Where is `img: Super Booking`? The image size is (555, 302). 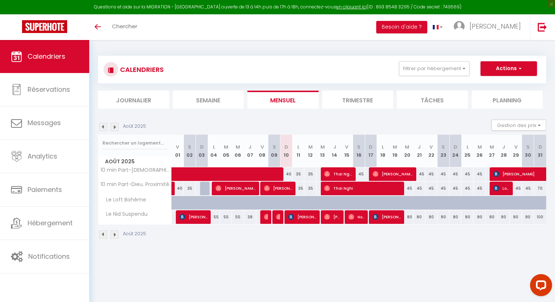
img: Super Booking is located at coordinates (44, 26).